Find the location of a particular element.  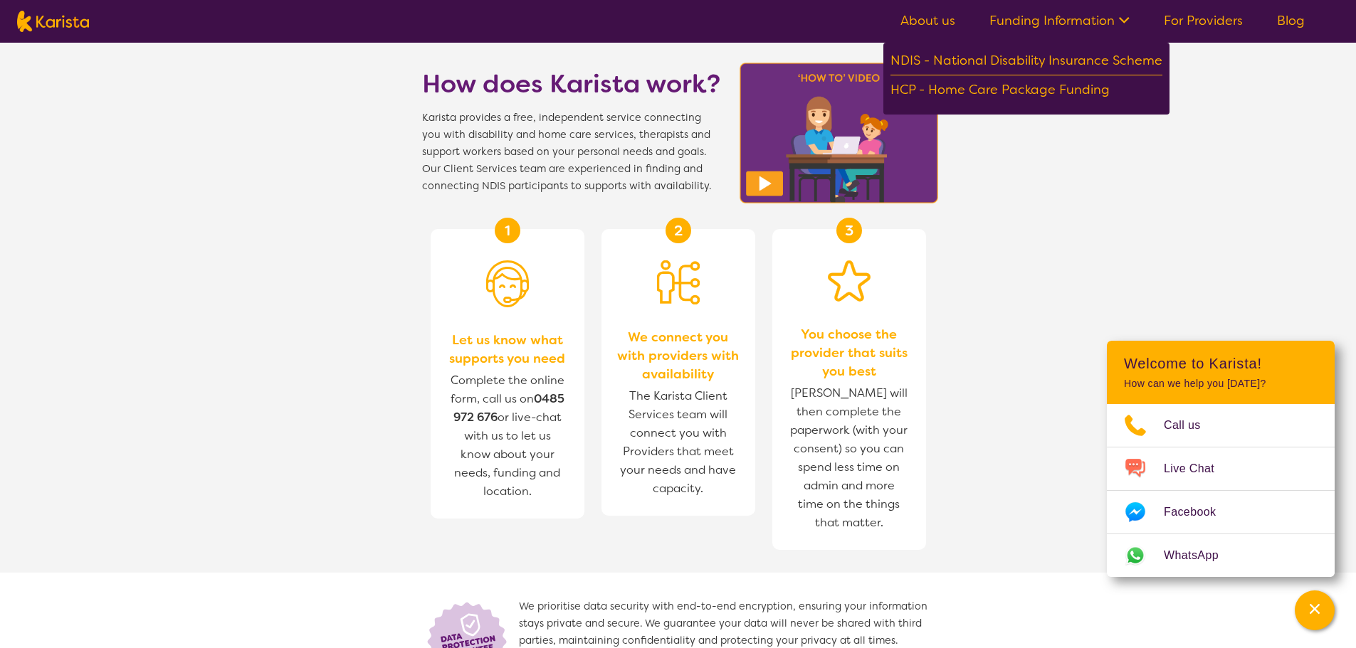

span: The Karista Client Services team will connect you with Providers that meet your needs and have ca... is located at coordinates (678, 443).